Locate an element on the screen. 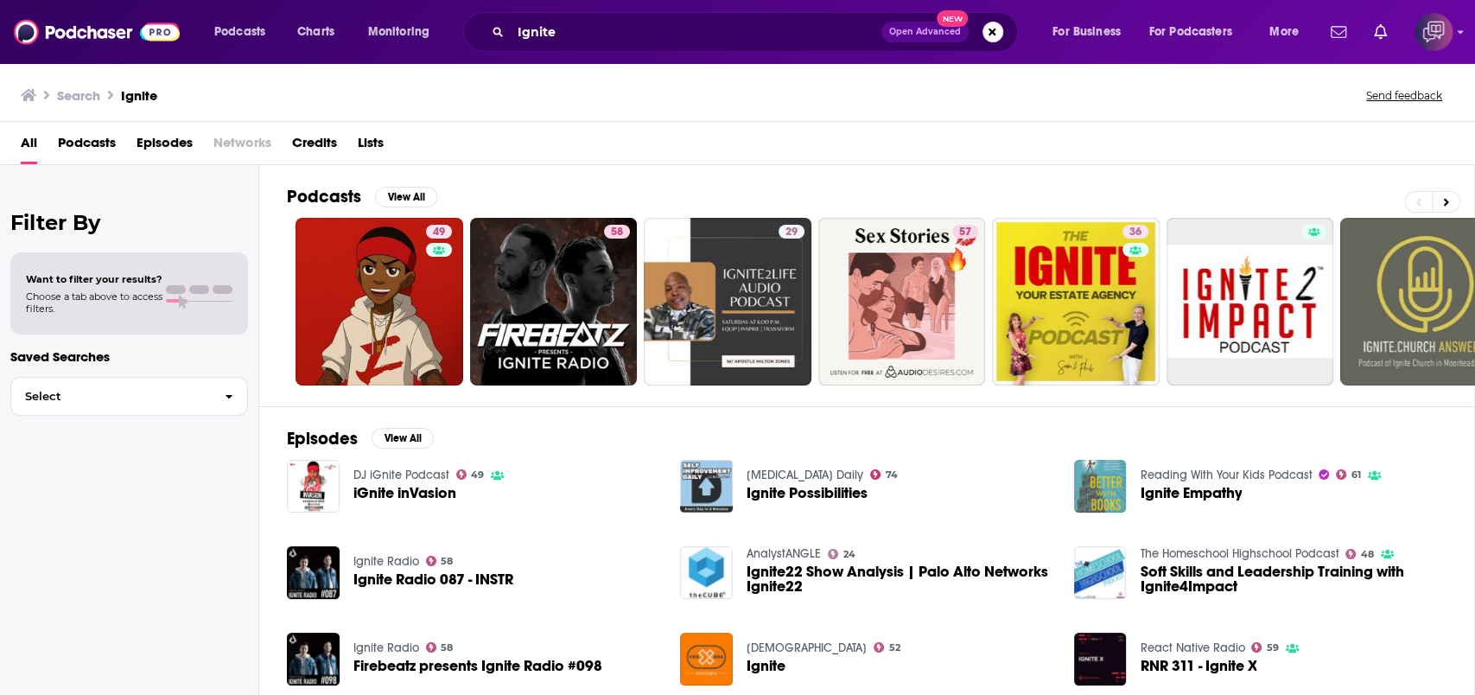 The image size is (1475, 695). span: Firebeatz presents Ignite Radio #098 is located at coordinates (478, 665).